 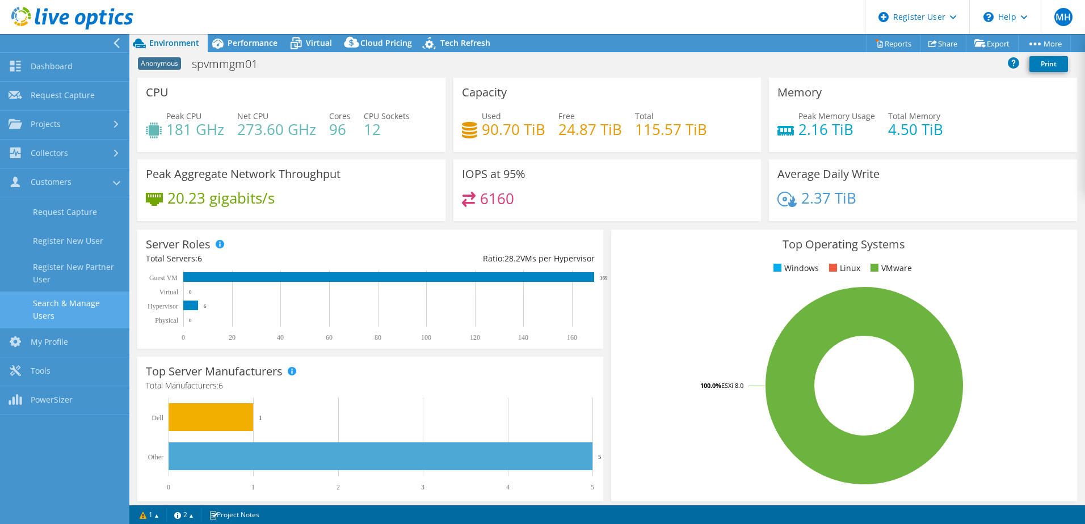 I want to click on h4: 181 GHz, so click(x=195, y=129).